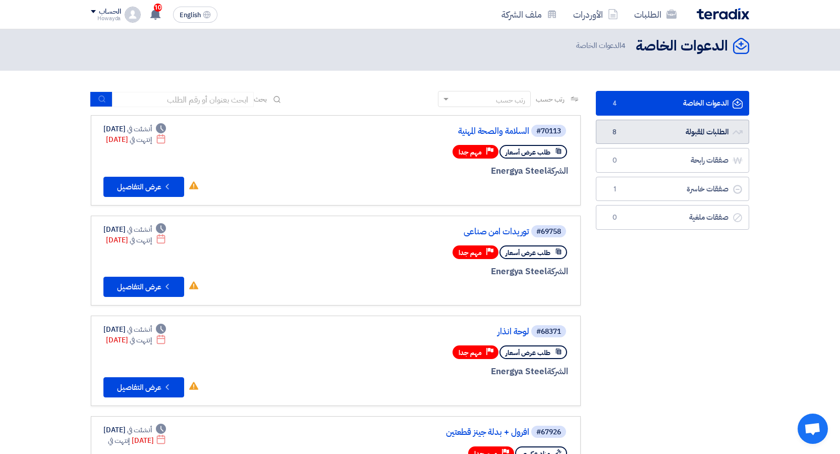  I want to click on div: Howayda, so click(105, 18).